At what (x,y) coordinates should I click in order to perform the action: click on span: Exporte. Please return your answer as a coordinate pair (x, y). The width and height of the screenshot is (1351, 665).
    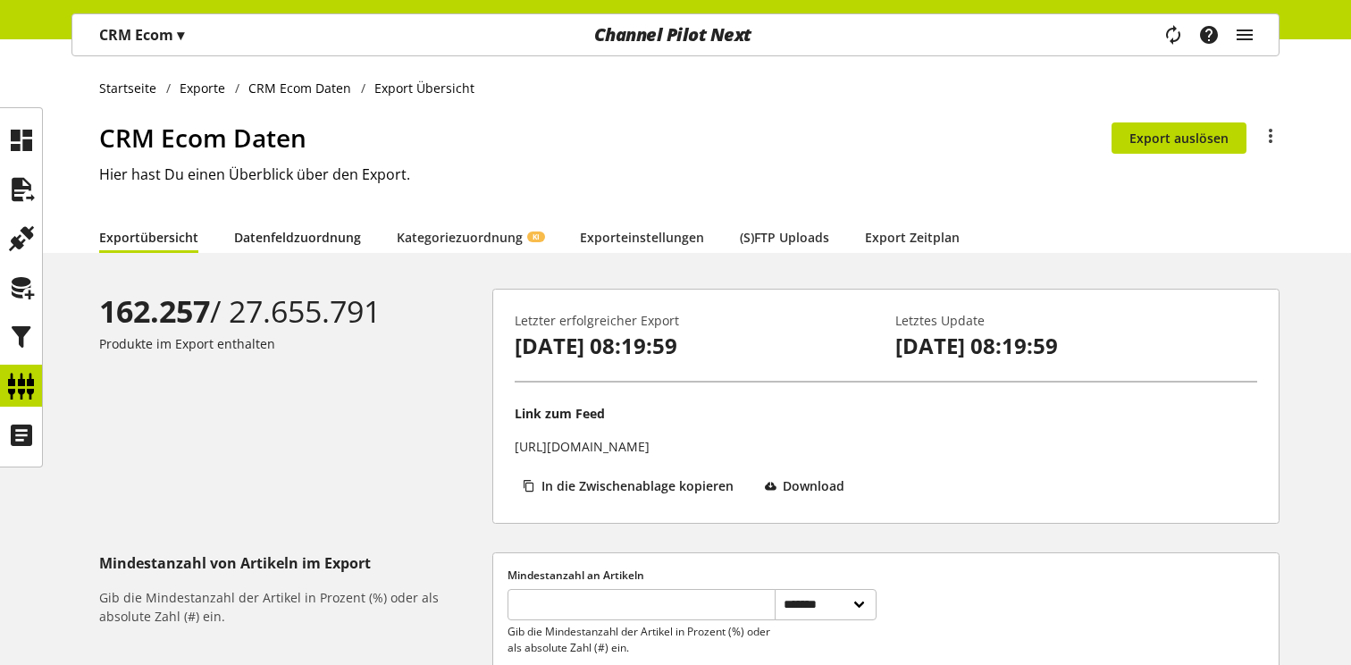
    Looking at the image, I should click on (202, 88).